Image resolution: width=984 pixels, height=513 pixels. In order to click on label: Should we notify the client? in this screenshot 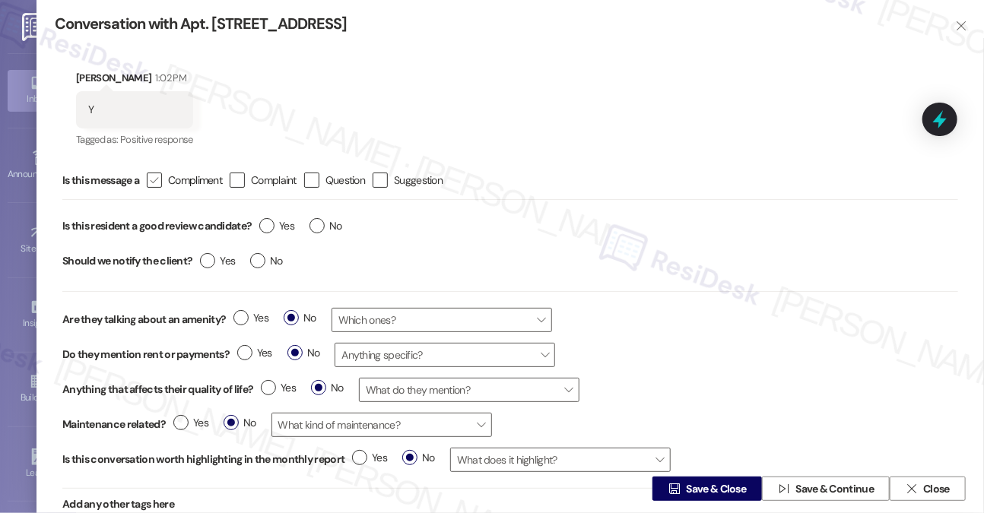, I will do `click(127, 261)`.